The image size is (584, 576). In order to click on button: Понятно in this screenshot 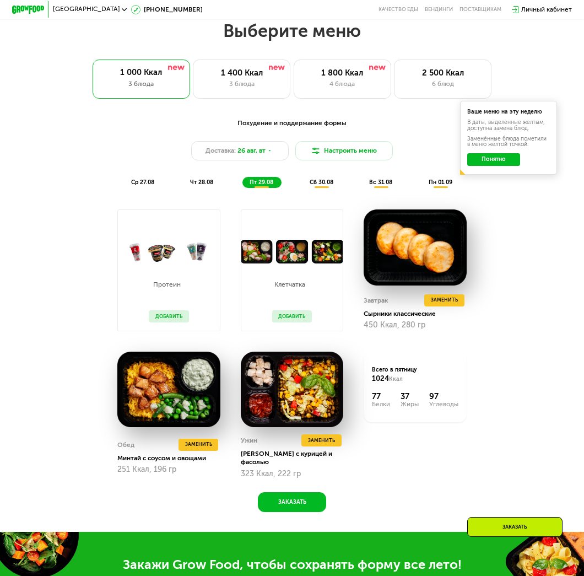, I will do `click(493, 160)`.